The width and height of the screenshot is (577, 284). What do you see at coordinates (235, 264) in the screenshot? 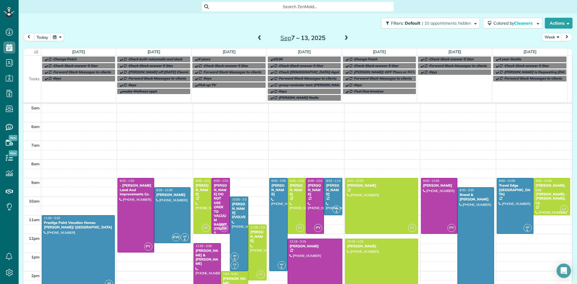
I see `span: CG` at bounding box center [235, 264].